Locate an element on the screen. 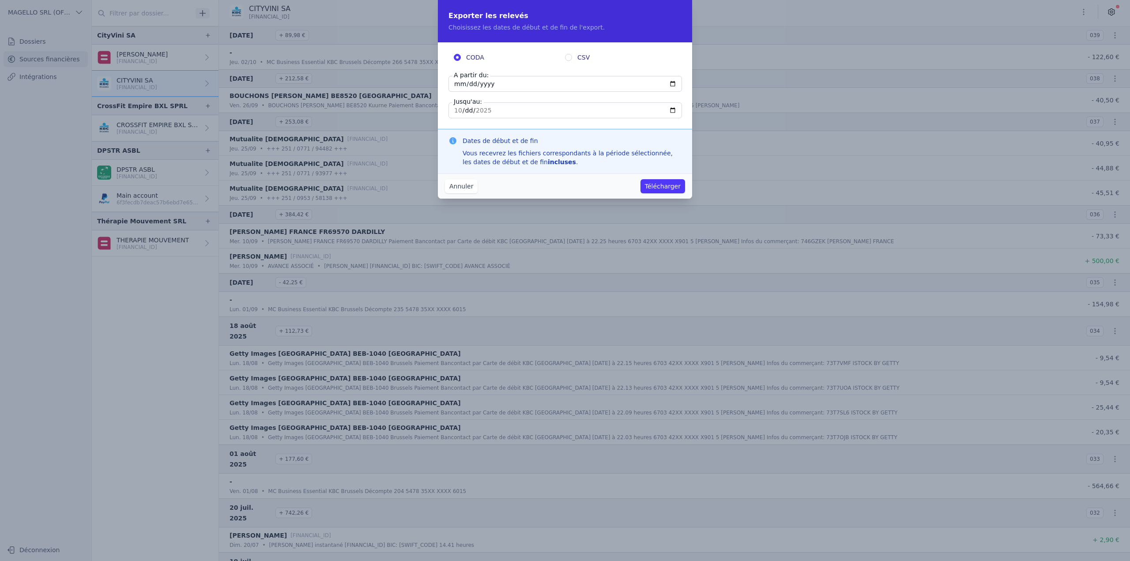 This screenshot has width=1130, height=561. p: Choisissez les dates de début et de fin de l'export. is located at coordinates (565, 27).